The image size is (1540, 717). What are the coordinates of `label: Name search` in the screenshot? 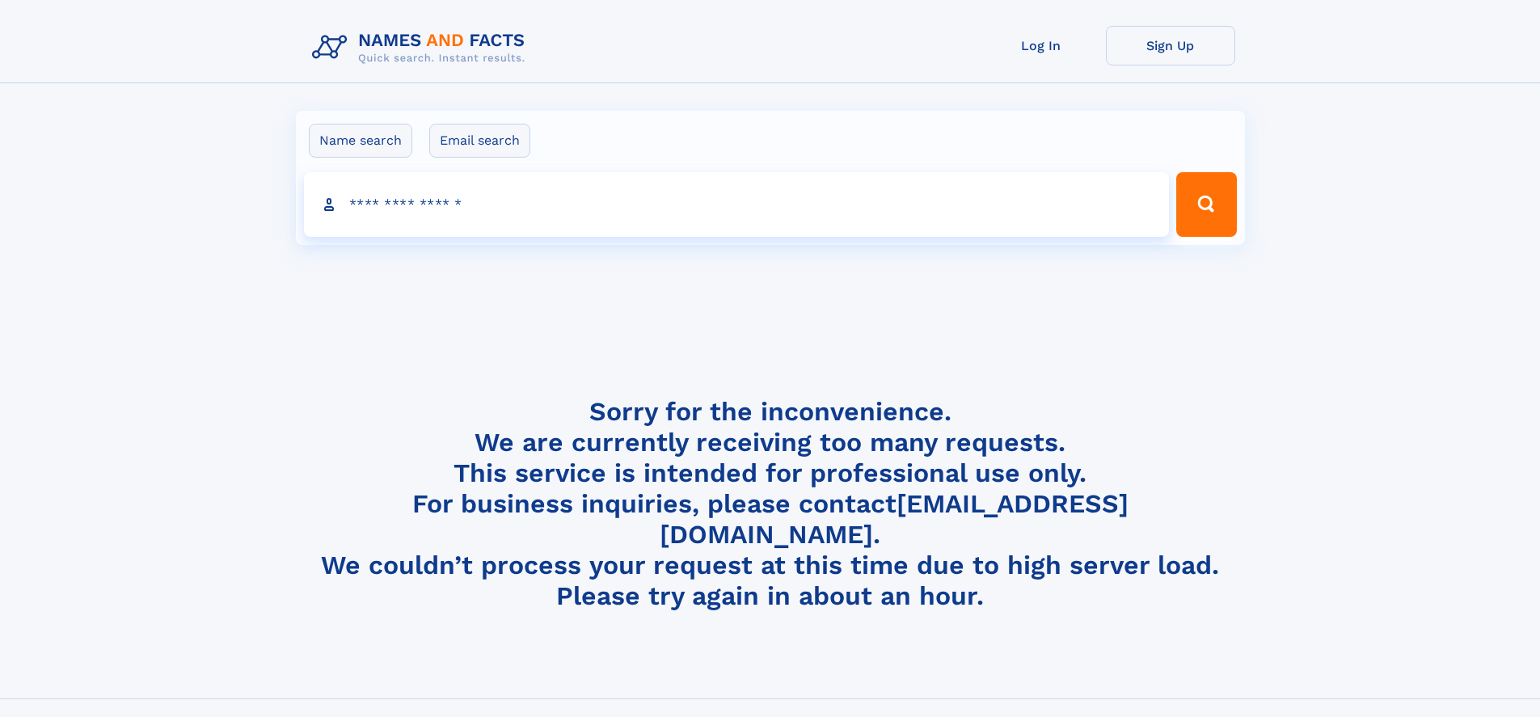 It's located at (361, 141).